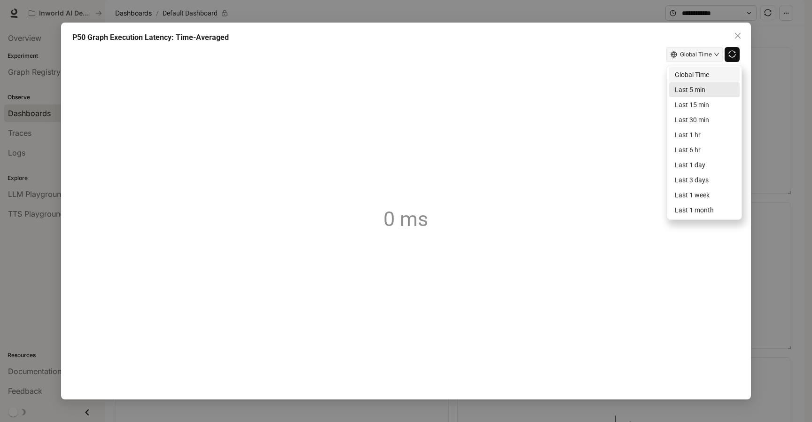 The image size is (812, 422). Describe the element at coordinates (704, 195) in the screenshot. I see `article: Last 1 week` at that location.